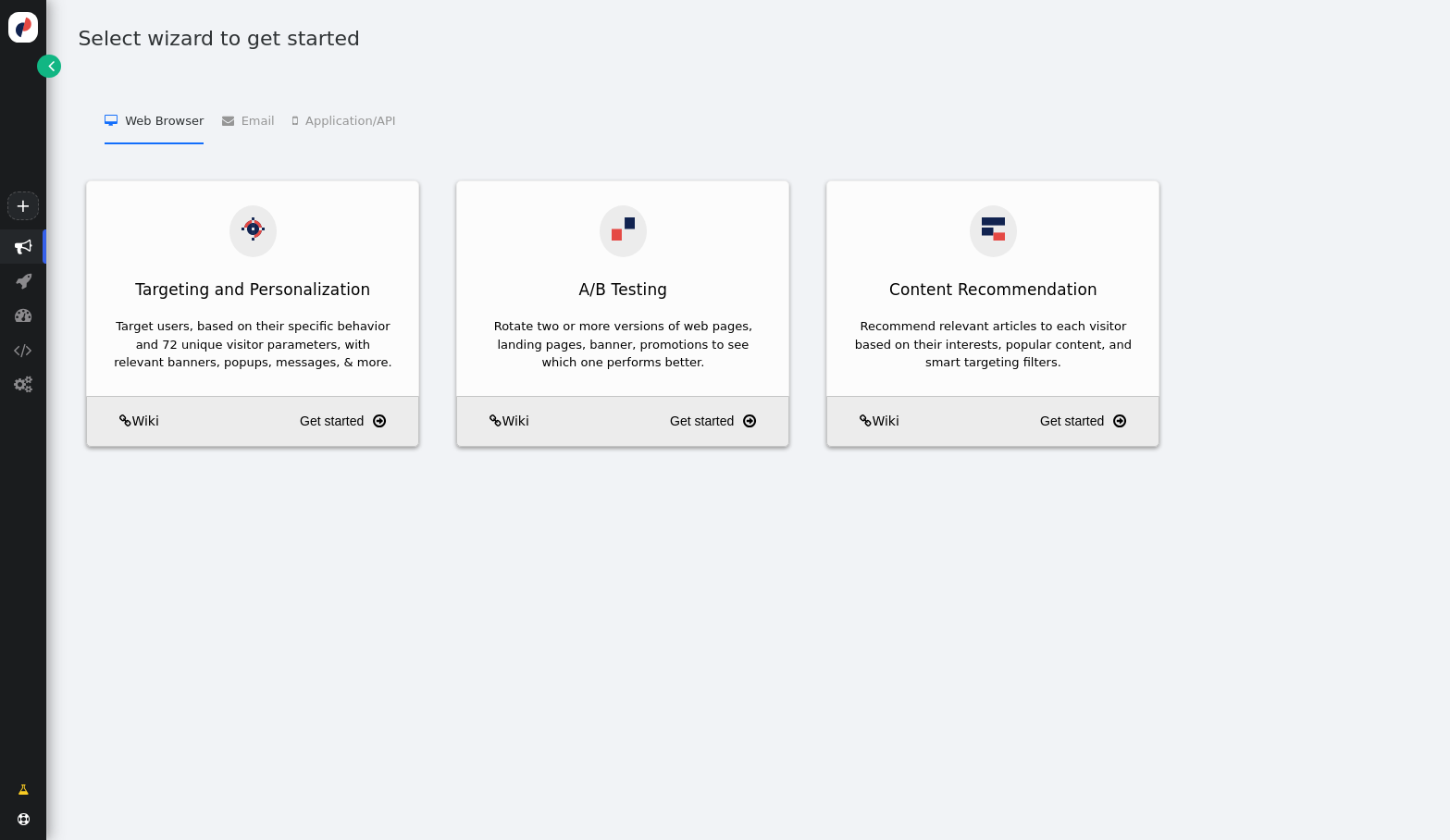 This screenshot has height=840, width=1450. What do you see at coordinates (23, 27) in the screenshot?
I see `img: logo-icon.svg` at bounding box center [23, 27].